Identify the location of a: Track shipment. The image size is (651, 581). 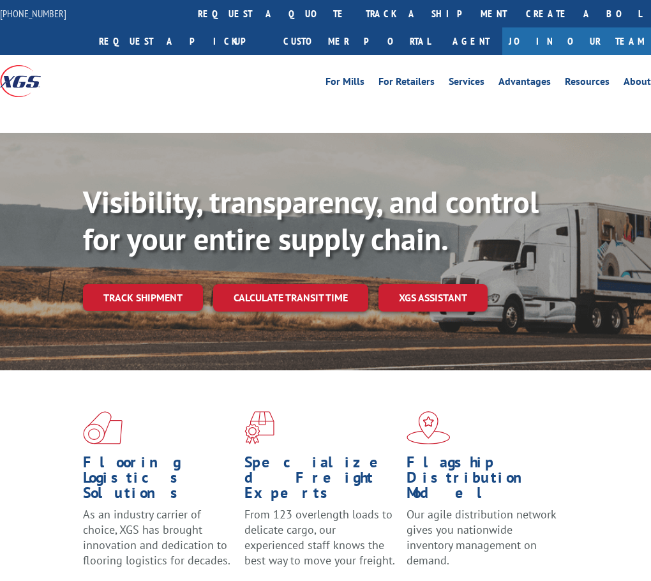
(143, 298).